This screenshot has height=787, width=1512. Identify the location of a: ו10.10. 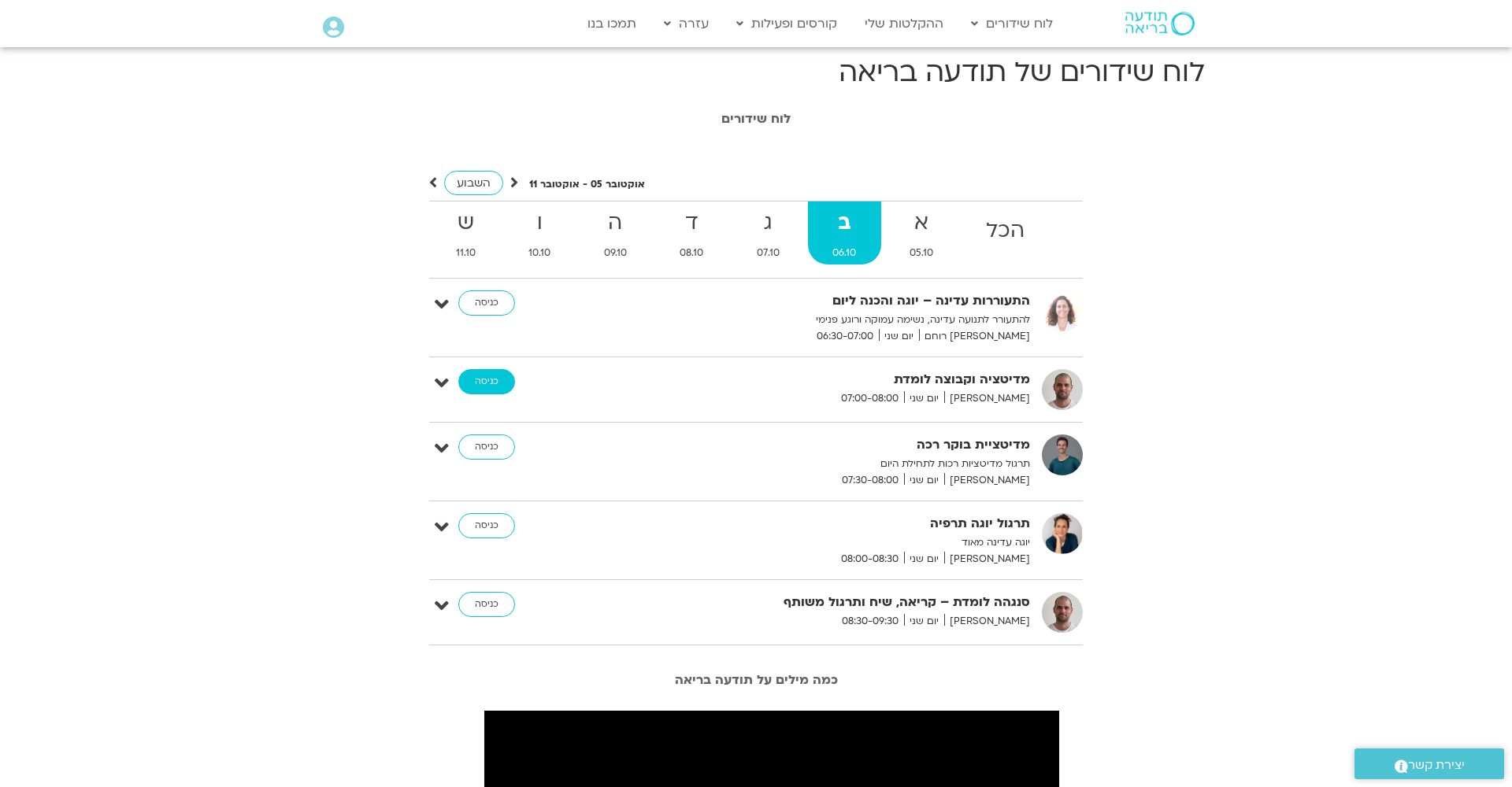
(540, 233).